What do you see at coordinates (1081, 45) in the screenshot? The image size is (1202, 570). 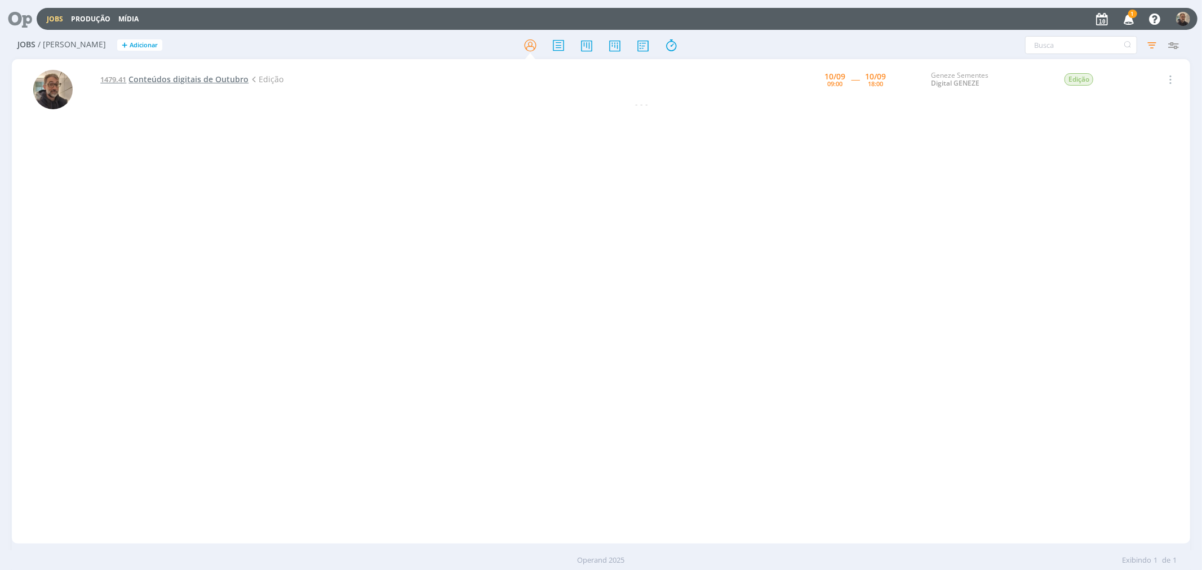 I see `input: Busca` at bounding box center [1081, 45].